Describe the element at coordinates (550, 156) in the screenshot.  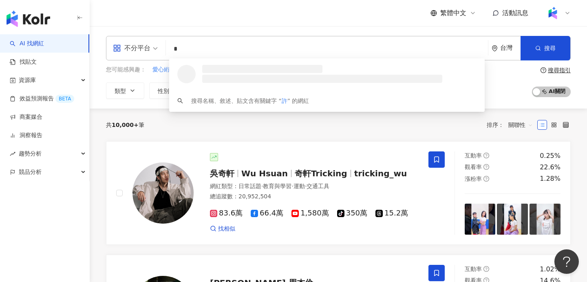
I see `div: 0.25%` at that location.